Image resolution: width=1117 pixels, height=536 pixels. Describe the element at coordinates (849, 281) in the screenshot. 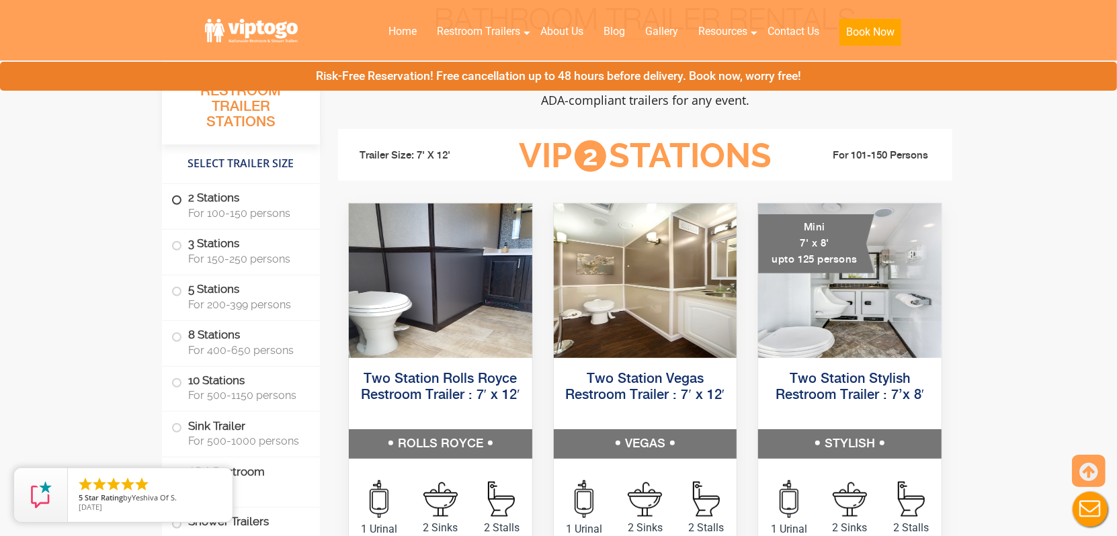

I see `img: A mini restroom trailer with two separate stations and separate doors for males and females` at that location.